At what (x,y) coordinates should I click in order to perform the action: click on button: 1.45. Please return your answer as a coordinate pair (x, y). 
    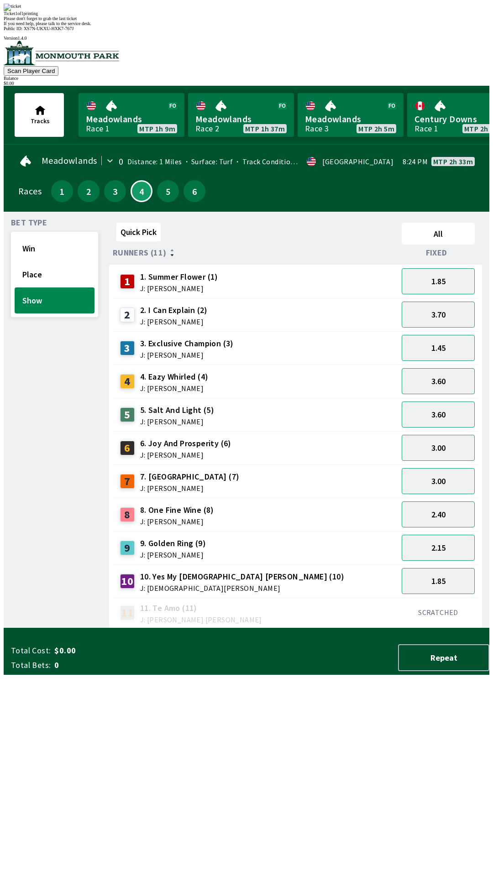
    Looking at the image, I should click on (438, 348).